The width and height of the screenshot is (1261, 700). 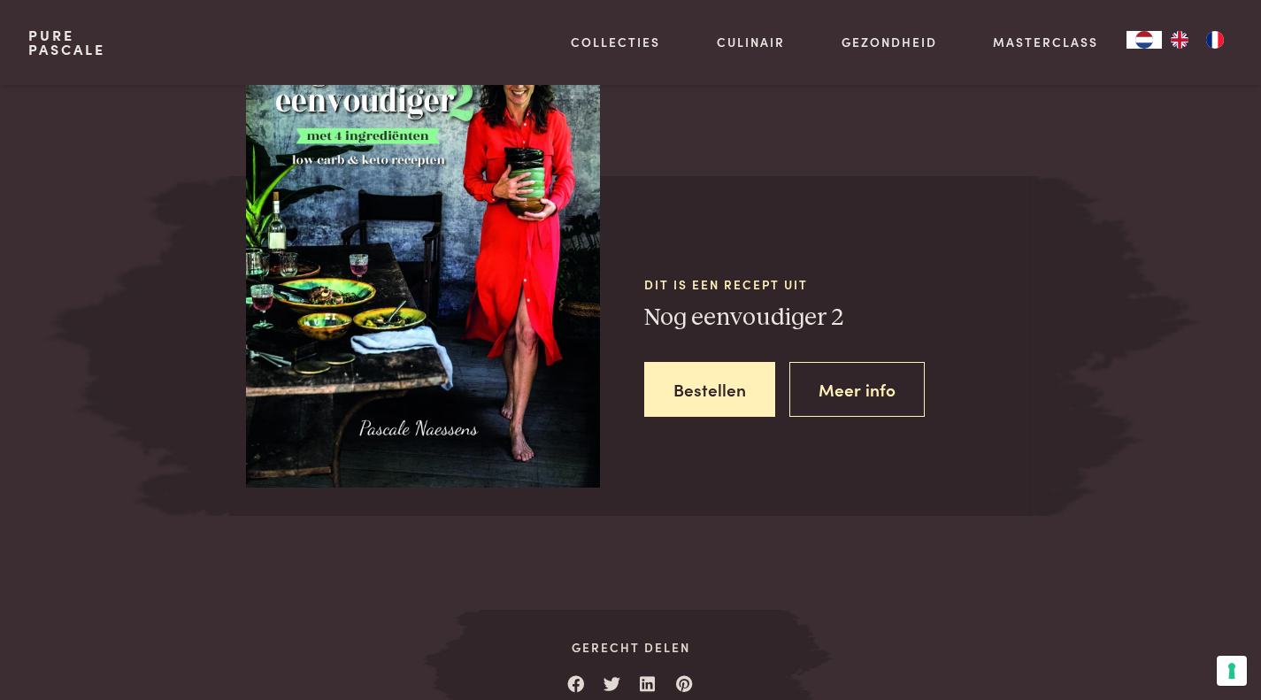 What do you see at coordinates (838, 284) in the screenshot?
I see `span: Dit is een recept uit` at bounding box center [838, 284].